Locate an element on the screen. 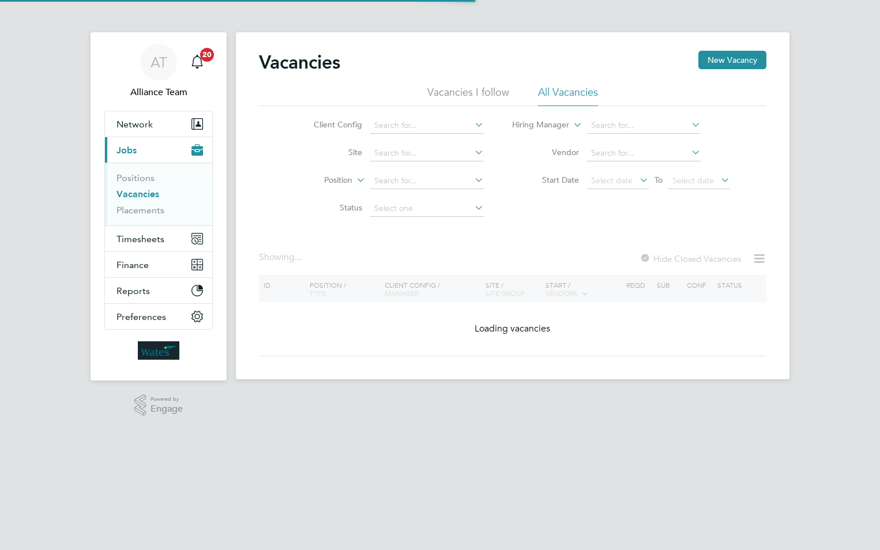 The height and width of the screenshot is (550, 880). a: Go to home page is located at coordinates (159, 351).